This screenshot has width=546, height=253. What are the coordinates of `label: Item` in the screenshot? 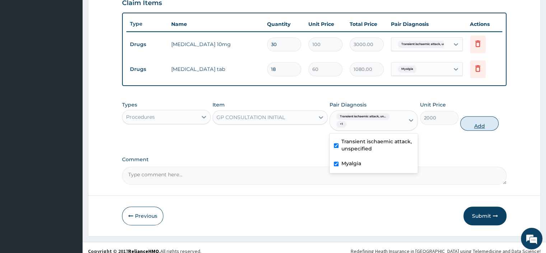 It's located at (219, 105).